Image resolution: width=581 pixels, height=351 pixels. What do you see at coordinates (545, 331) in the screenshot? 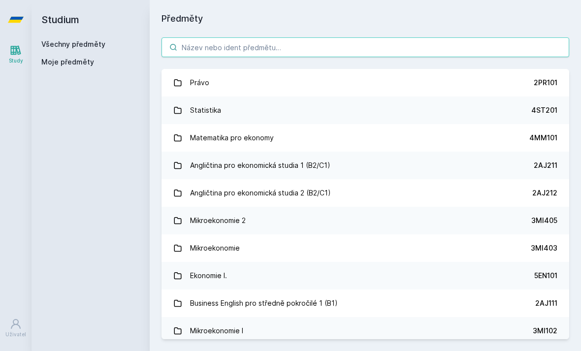
I see `div: 3MI102` at bounding box center [545, 331].